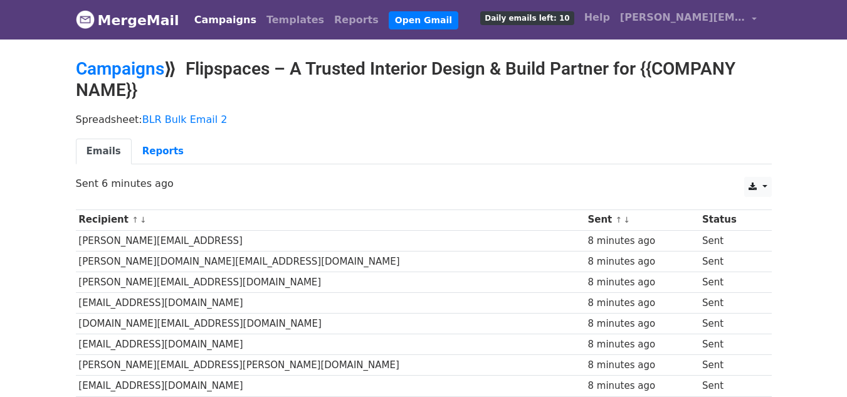 The image size is (847, 397). Describe the element at coordinates (103, 151) in the screenshot. I see `a: Emails` at that location.